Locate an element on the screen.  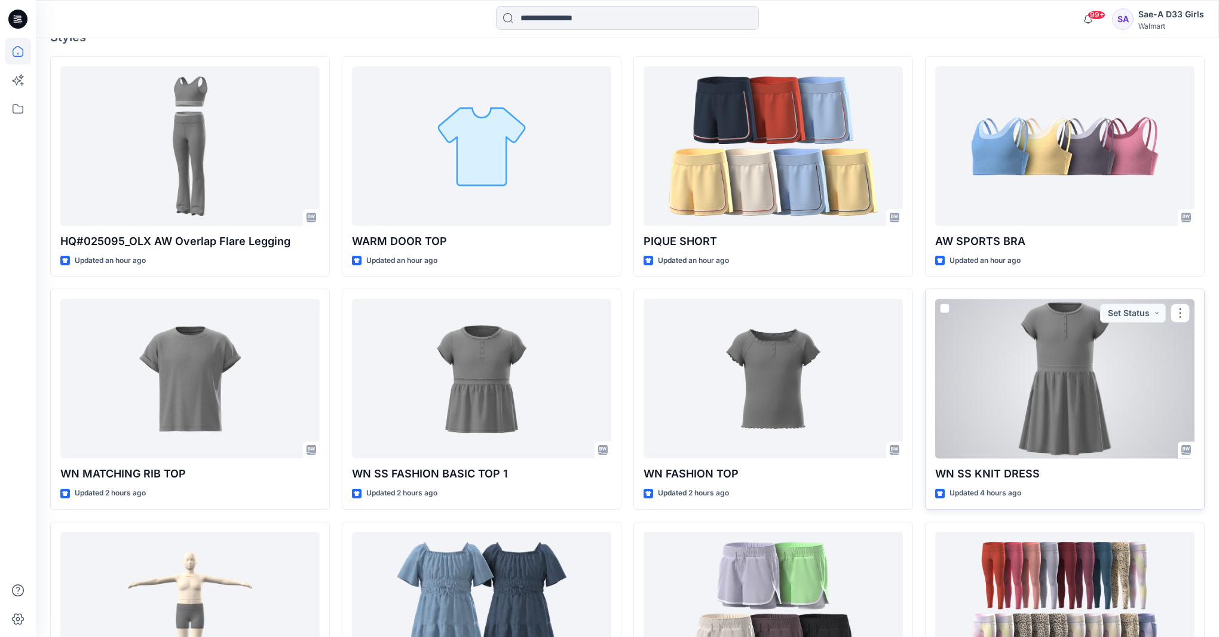
a: AW SPORTS BRA is located at coordinates (1065, 146).